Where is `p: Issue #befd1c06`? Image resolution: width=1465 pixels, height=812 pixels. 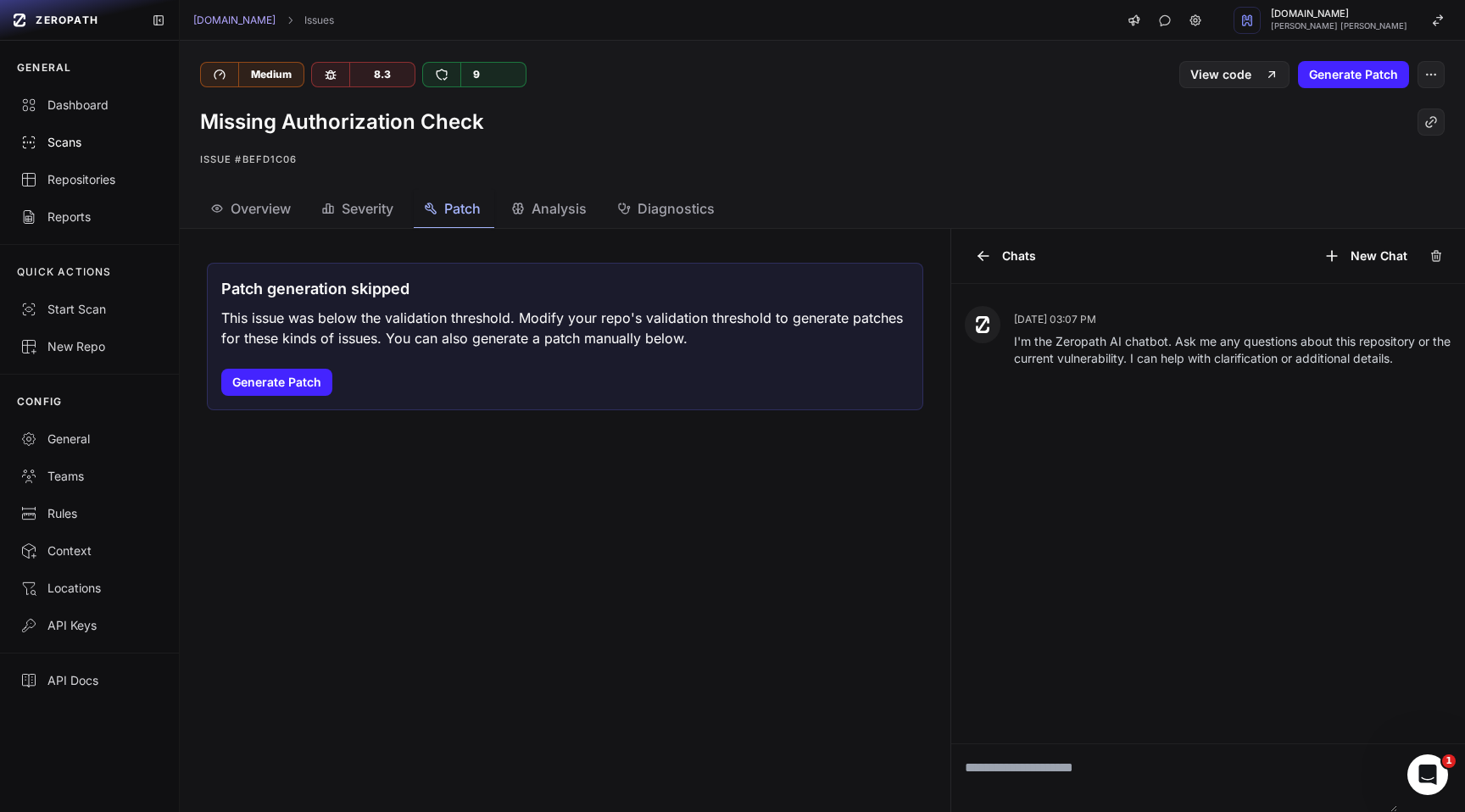
p: Issue #befd1c06 is located at coordinates (822, 159).